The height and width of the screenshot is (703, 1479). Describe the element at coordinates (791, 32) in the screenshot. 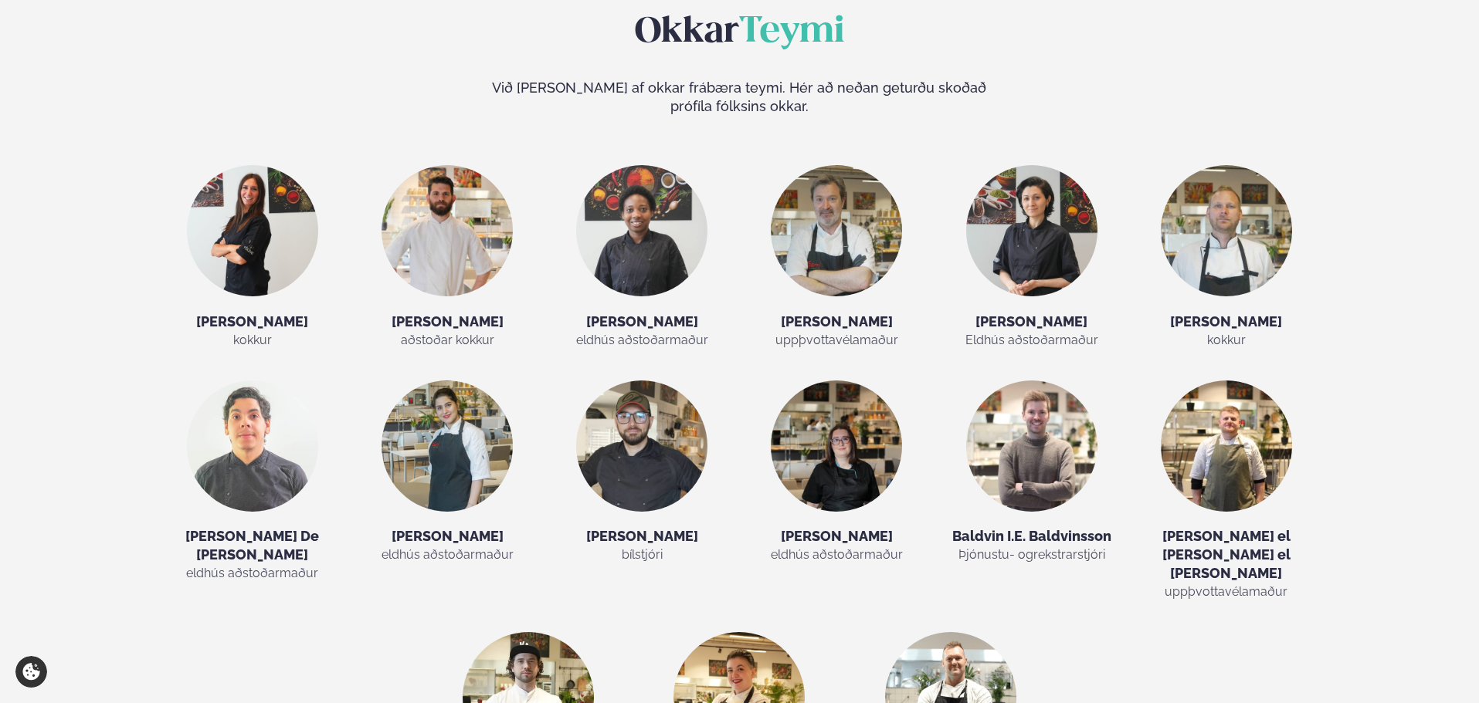

I see `span: Teymi` at that location.